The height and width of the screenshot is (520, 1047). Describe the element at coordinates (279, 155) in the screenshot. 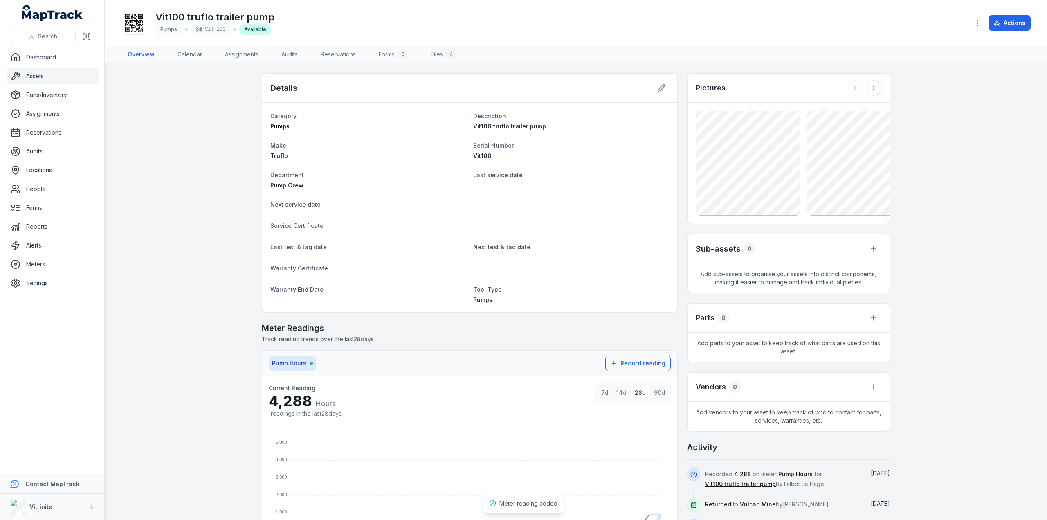

I see `span: Truflo` at that location.